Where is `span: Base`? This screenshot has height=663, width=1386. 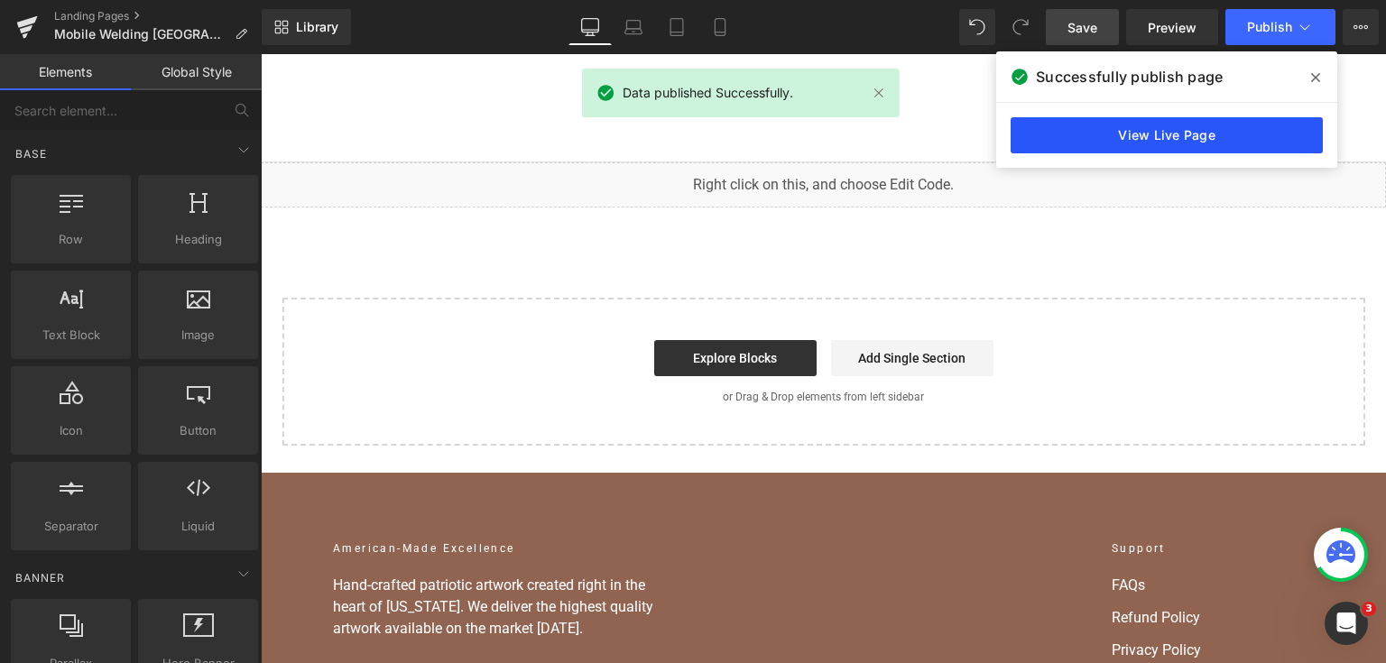 span: Base is located at coordinates (31, 153).